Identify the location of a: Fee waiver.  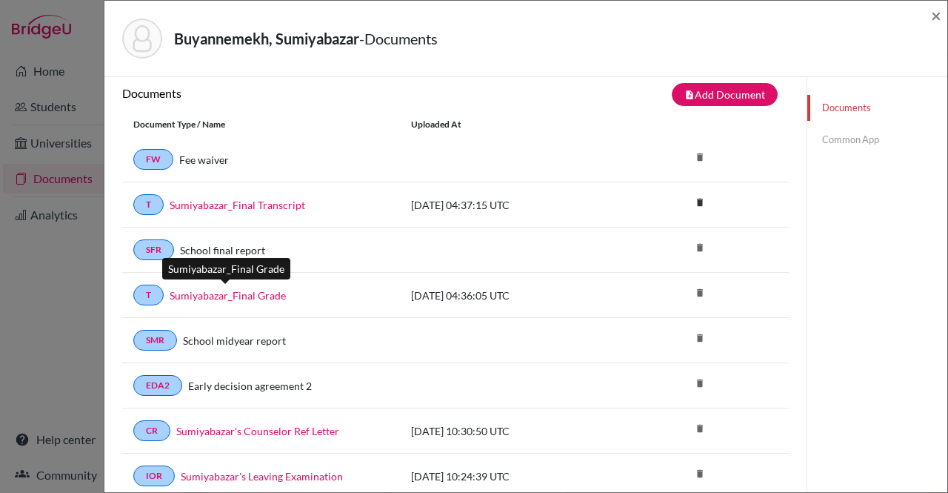
(204, 159).